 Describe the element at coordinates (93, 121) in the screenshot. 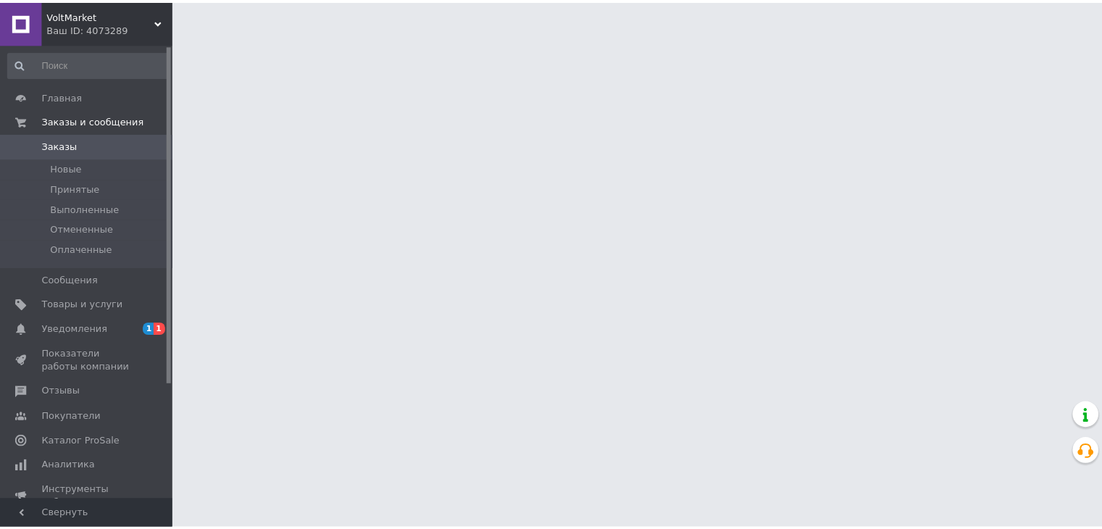

I see `span: Заказы и сообщения` at that location.